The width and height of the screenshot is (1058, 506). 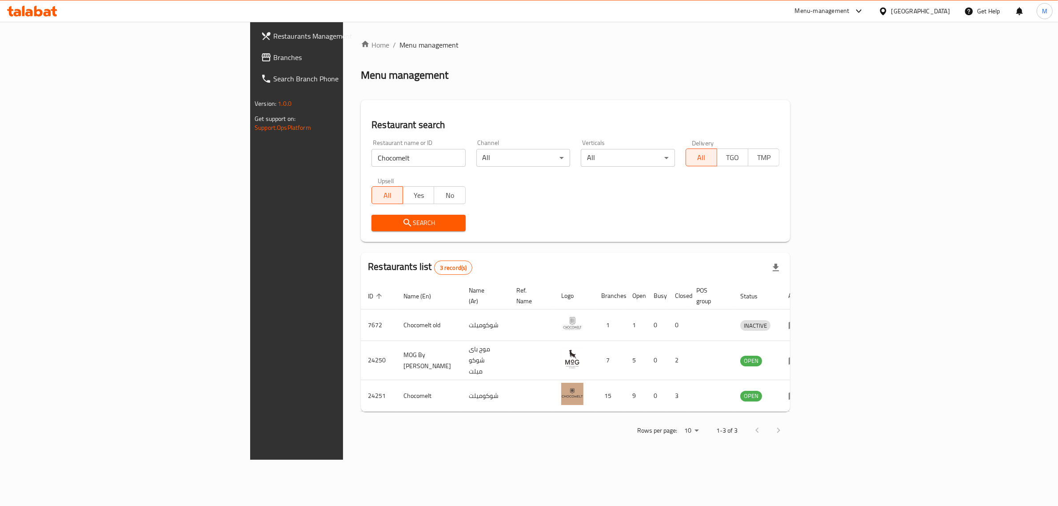 I want to click on label: Upsell, so click(x=386, y=180).